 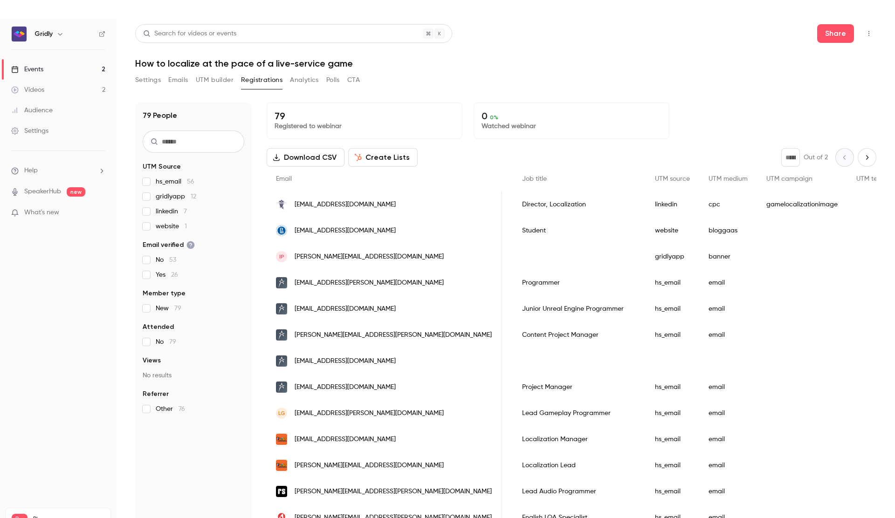 What do you see at coordinates (672, 231) in the screenshot?
I see `div: website` at bounding box center [672, 231].